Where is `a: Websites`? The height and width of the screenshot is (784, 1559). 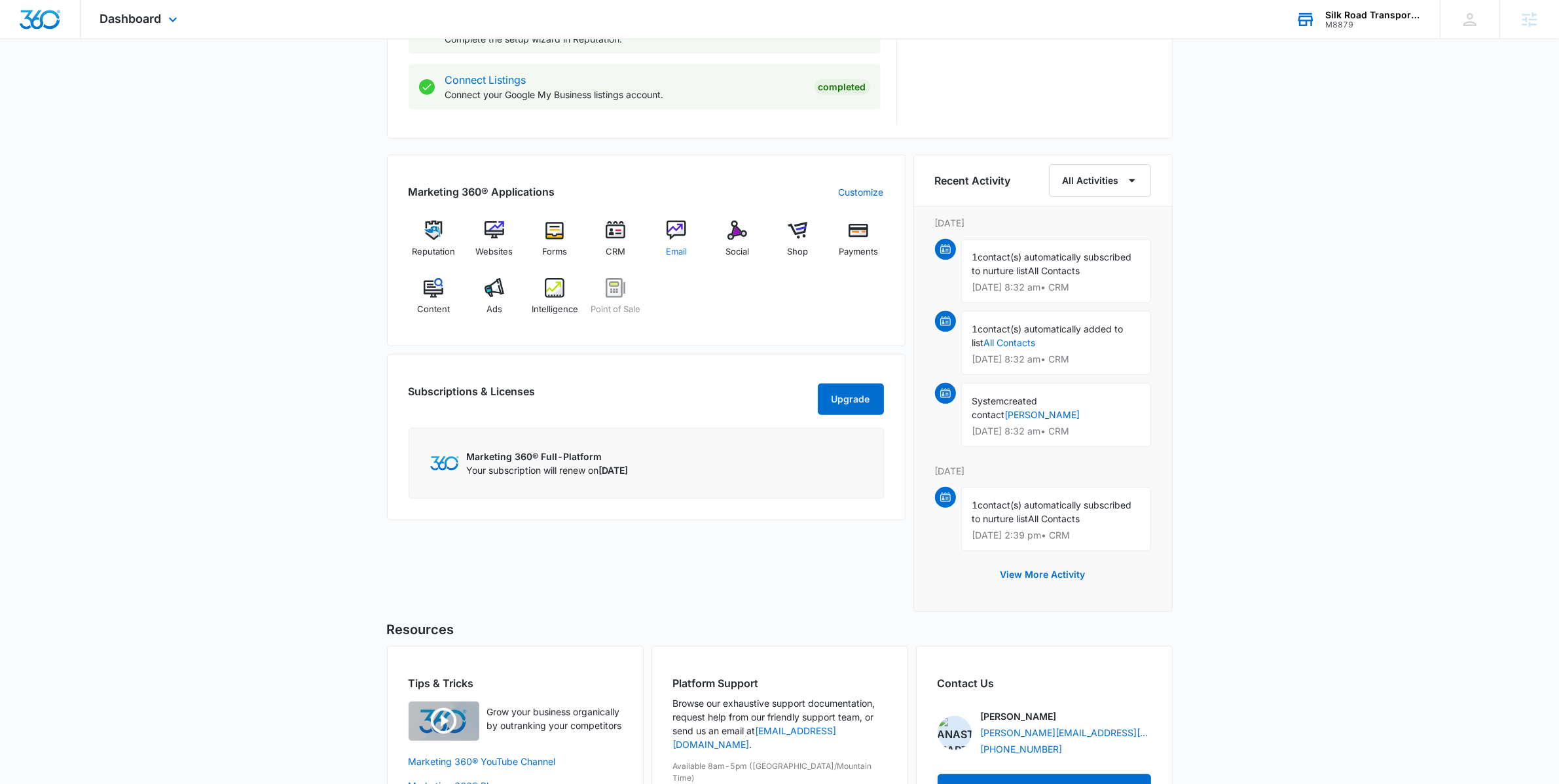 a: Websites is located at coordinates (494, 244).